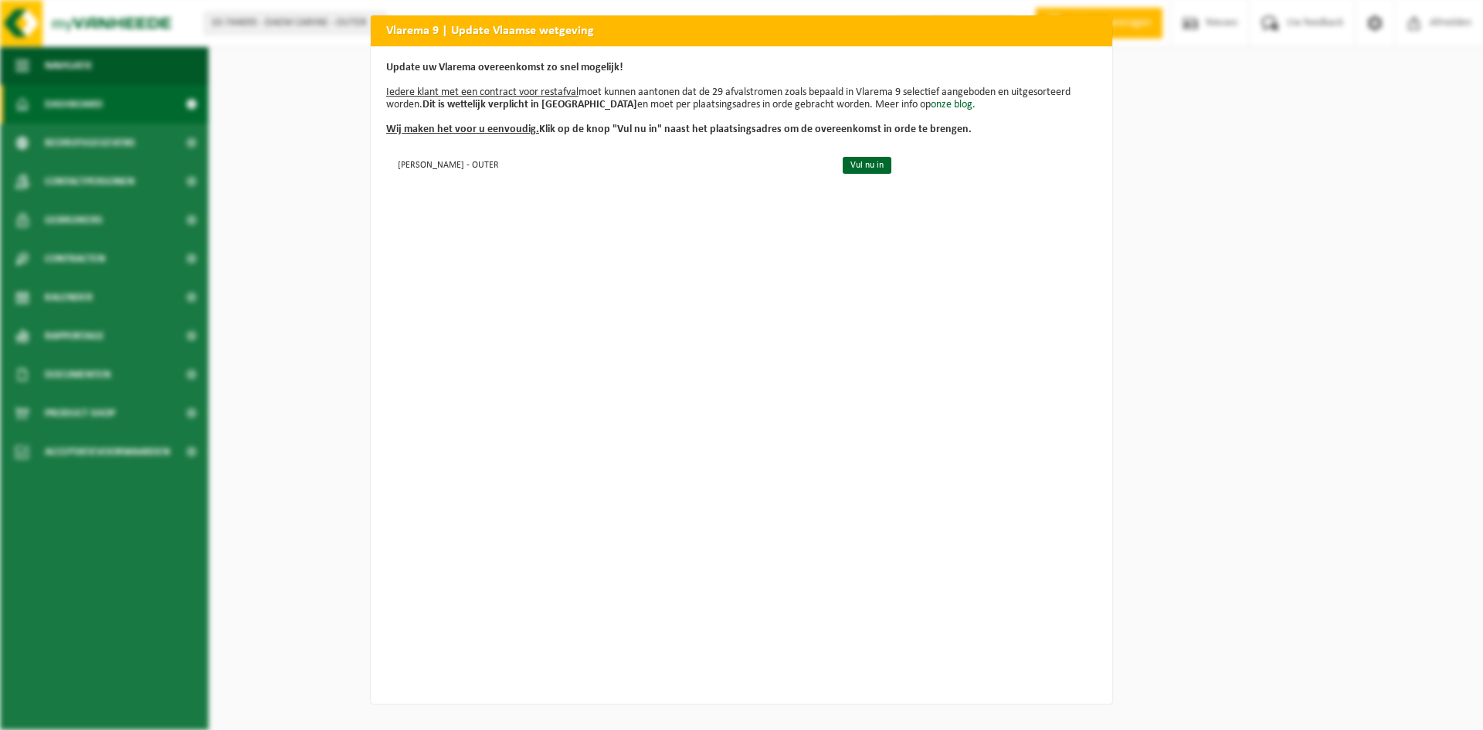 Image resolution: width=1483 pixels, height=730 pixels. Describe the element at coordinates (742, 30) in the screenshot. I see `h2: Vlarema 9 | Update Vlaamse wetgeving` at that location.